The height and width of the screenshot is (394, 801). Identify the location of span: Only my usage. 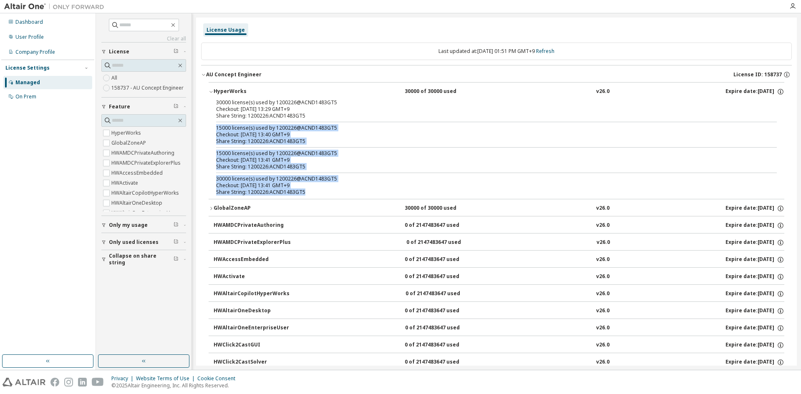
(128, 225).